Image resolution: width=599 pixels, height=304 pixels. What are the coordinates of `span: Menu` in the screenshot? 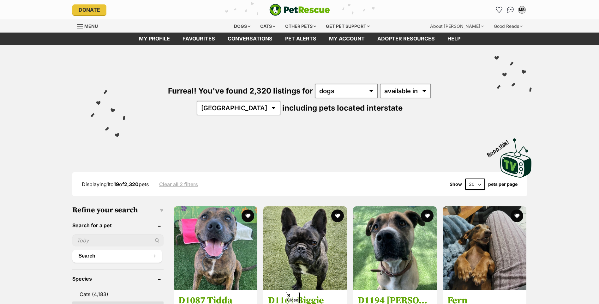 It's located at (91, 26).